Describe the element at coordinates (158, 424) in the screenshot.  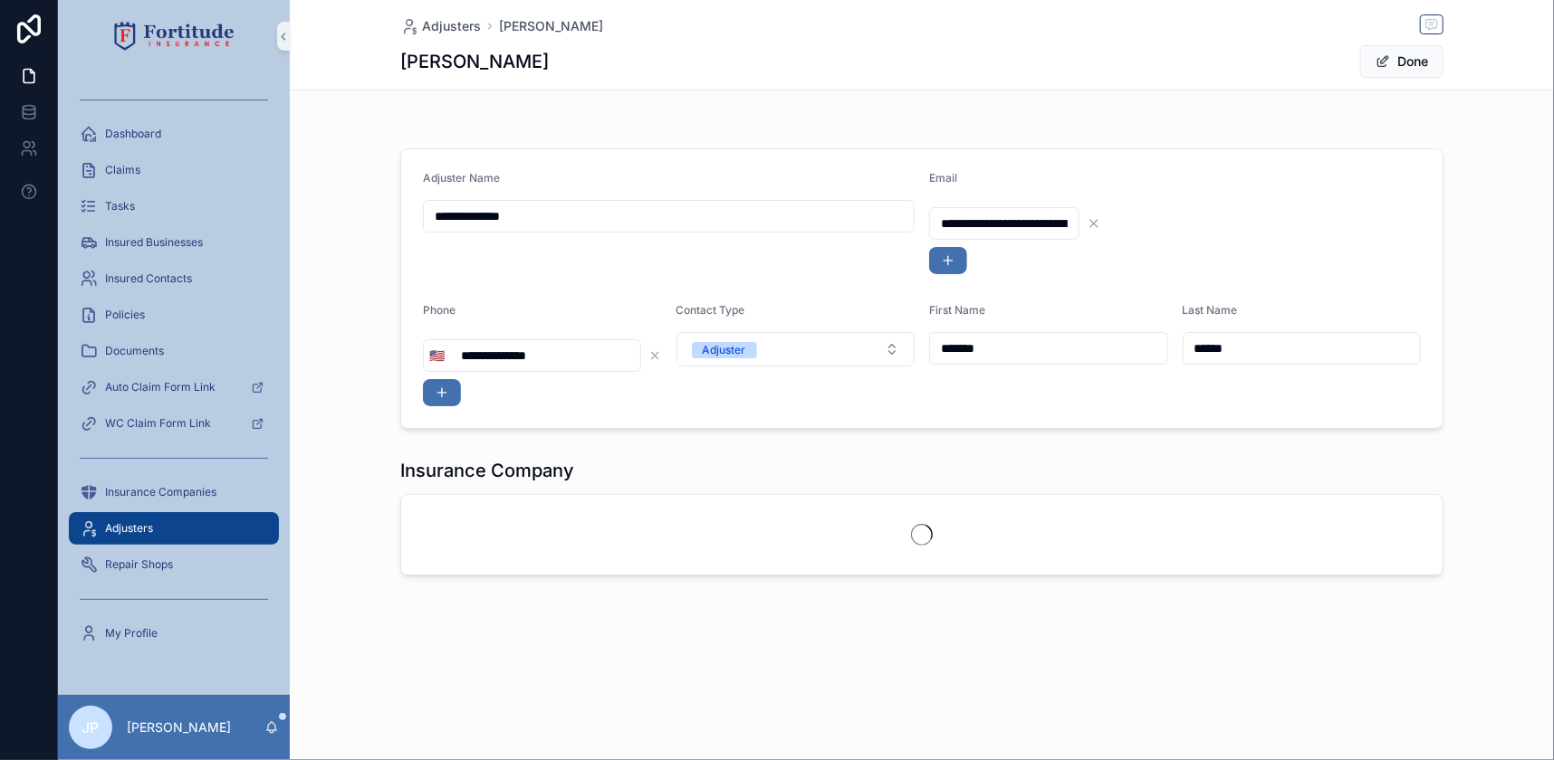
I see `span: WC Claim Form Link` at that location.